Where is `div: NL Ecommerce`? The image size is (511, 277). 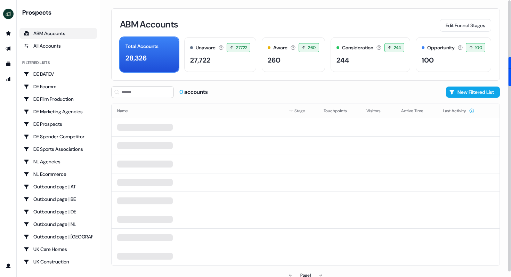
div: NL Ecommerce is located at coordinates (58, 174).